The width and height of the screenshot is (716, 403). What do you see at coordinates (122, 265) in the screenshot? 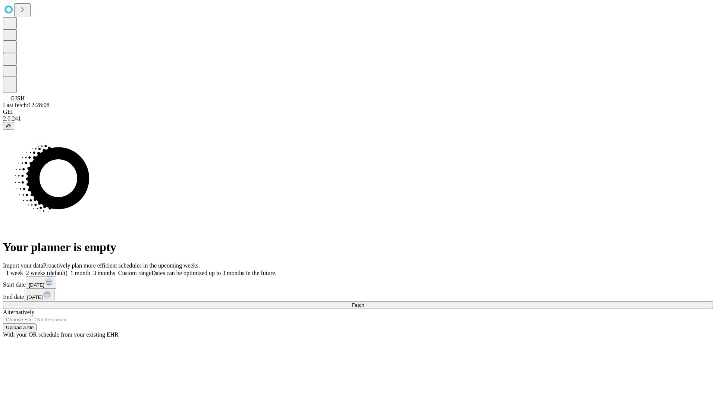
I see `span: Proactively plan more efficient schedules in the upcoming weeks.` at bounding box center [122, 265].